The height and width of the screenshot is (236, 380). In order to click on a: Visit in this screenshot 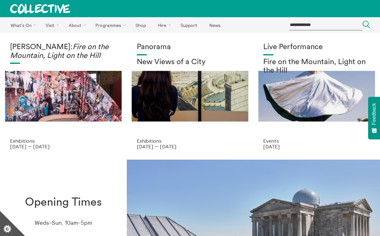, I will do `click(51, 25)`.